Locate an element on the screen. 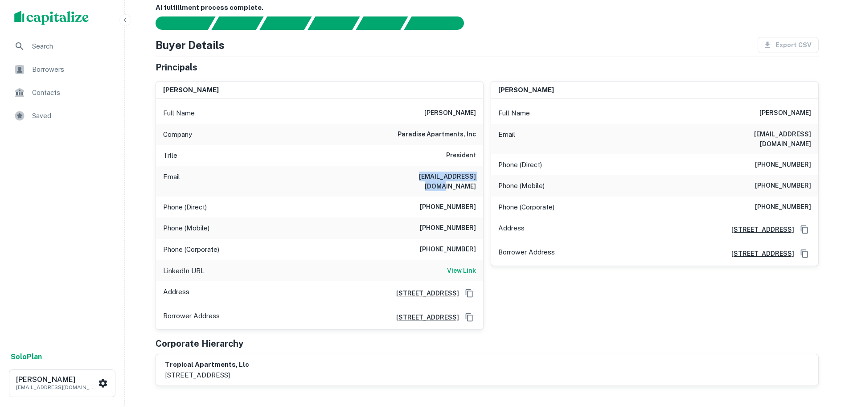  h5: Principals is located at coordinates (177, 67).